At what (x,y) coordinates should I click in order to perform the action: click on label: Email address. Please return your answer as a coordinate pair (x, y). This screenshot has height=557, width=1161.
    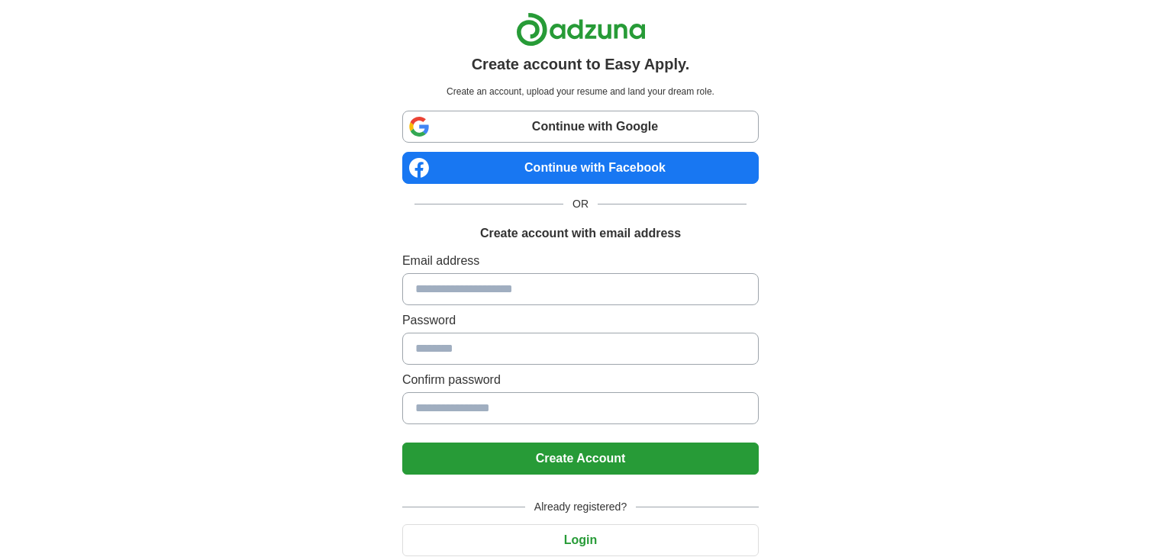
    Looking at the image, I should click on (580, 261).